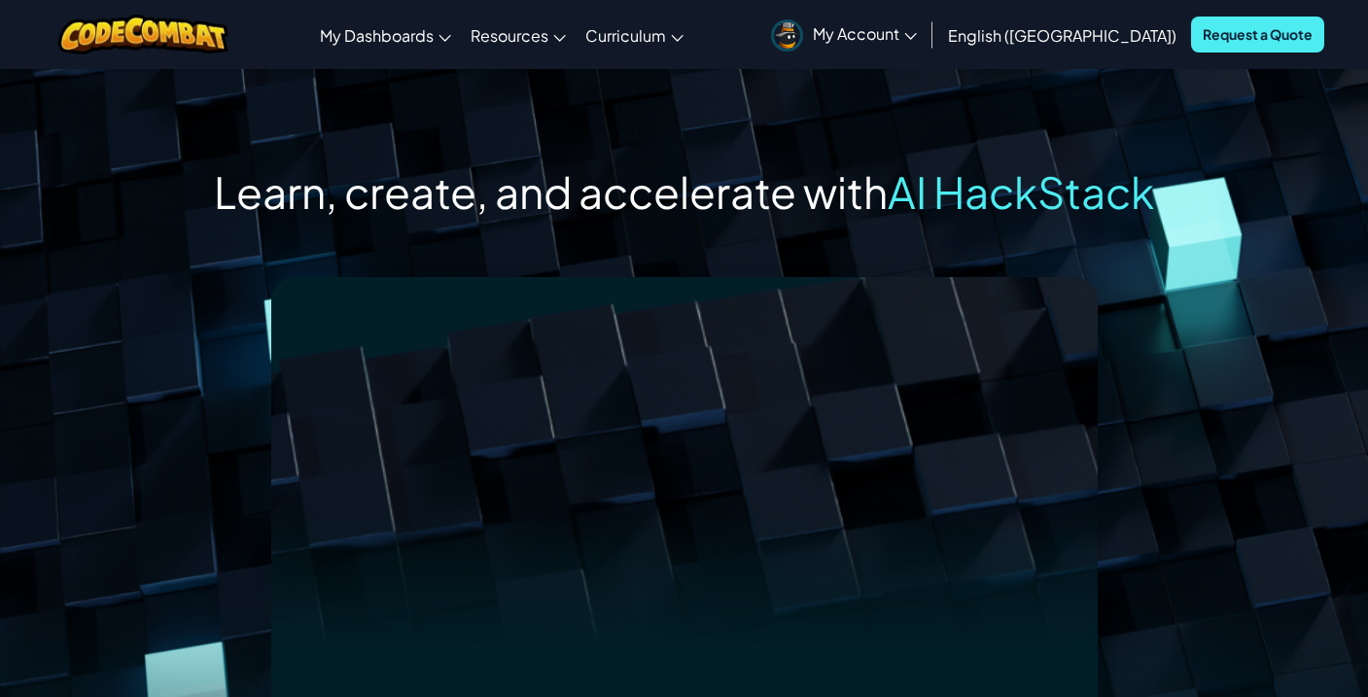 Image resolution: width=1368 pixels, height=697 pixels. What do you see at coordinates (1257, 34) in the screenshot?
I see `span: Request a Quote` at bounding box center [1257, 34].